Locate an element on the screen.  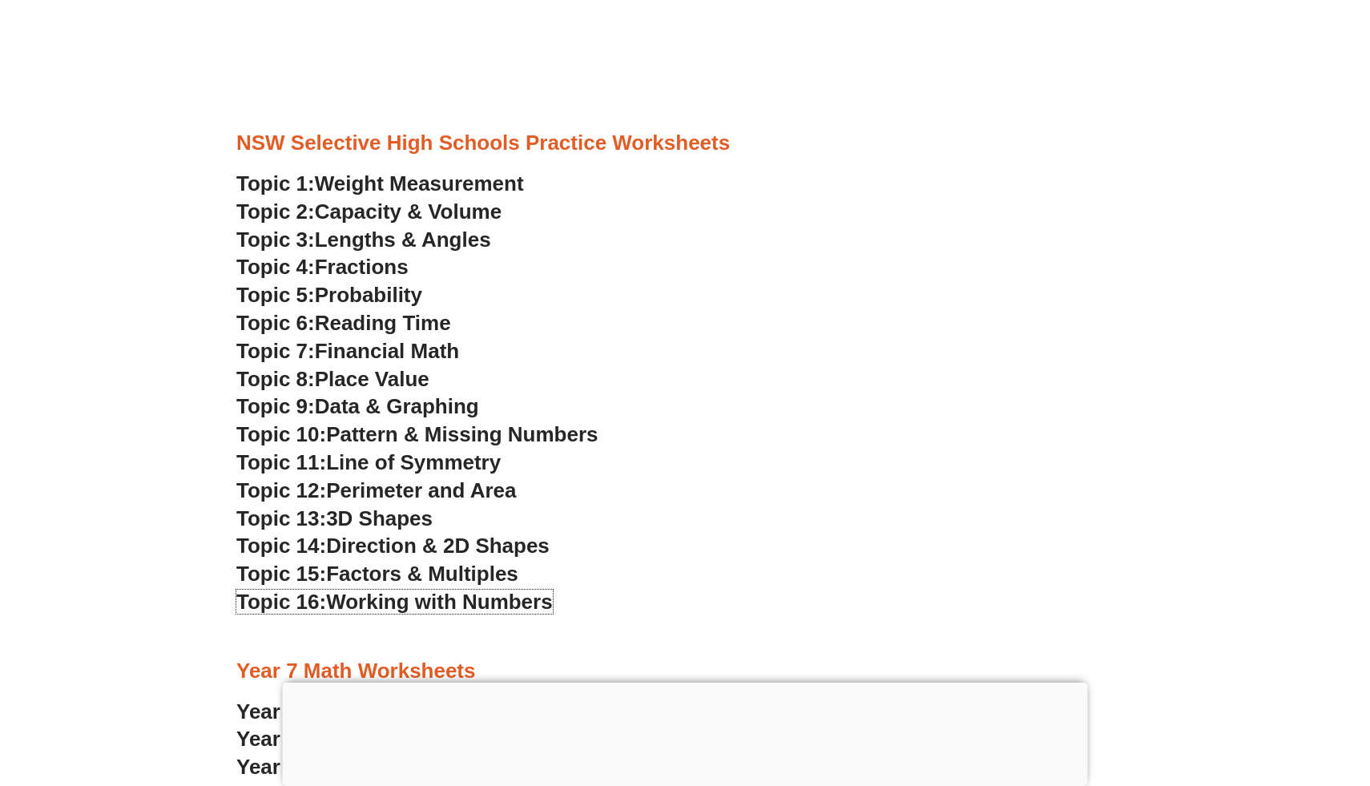
span: Topic 11: is located at coordinates (281, 462).